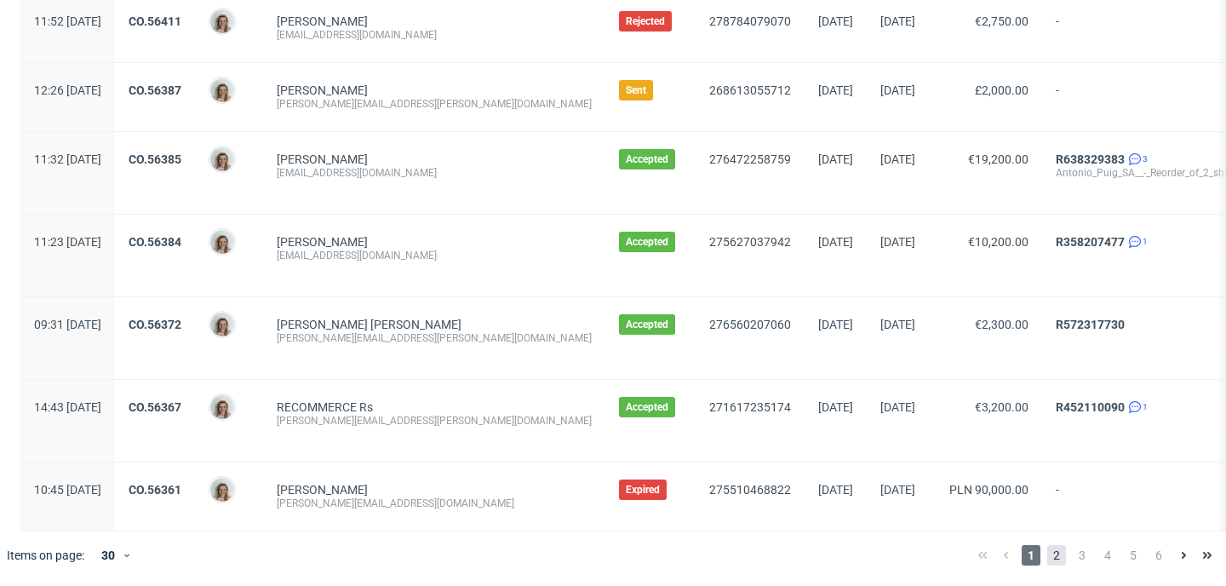 Image resolution: width=1226 pixels, height=586 pixels. Describe the element at coordinates (1108, 555) in the screenshot. I see `span: 4` at that location.